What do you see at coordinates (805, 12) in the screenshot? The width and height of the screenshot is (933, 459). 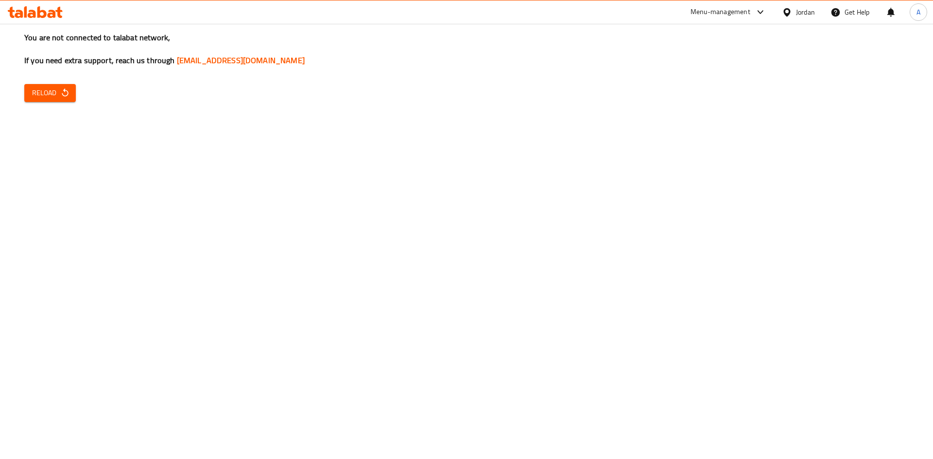 I see `div: Jordan` at bounding box center [805, 12].